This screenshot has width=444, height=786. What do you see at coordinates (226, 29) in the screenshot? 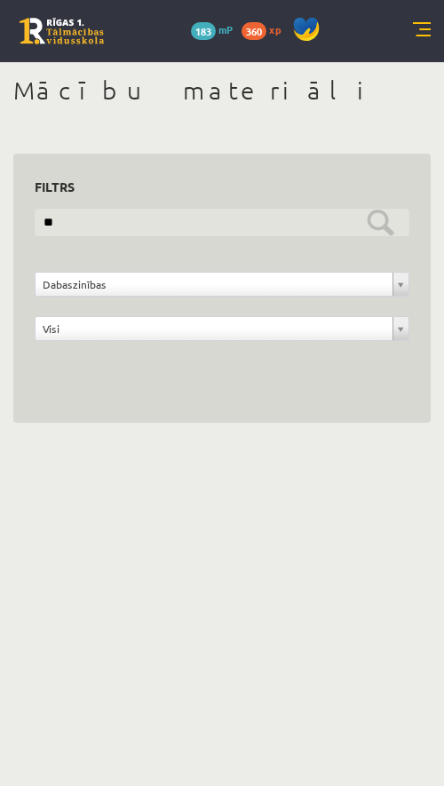
I see `span: mP` at bounding box center [226, 29].